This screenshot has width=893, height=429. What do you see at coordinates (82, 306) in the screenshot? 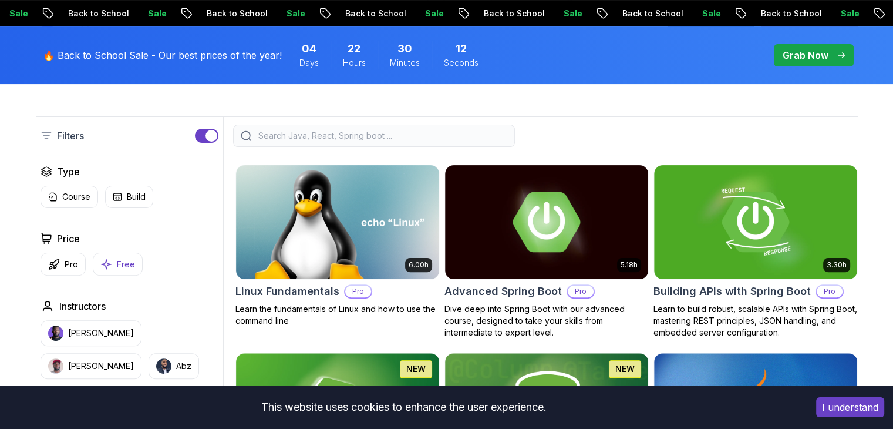
I see `h2: Instructors` at bounding box center [82, 306].